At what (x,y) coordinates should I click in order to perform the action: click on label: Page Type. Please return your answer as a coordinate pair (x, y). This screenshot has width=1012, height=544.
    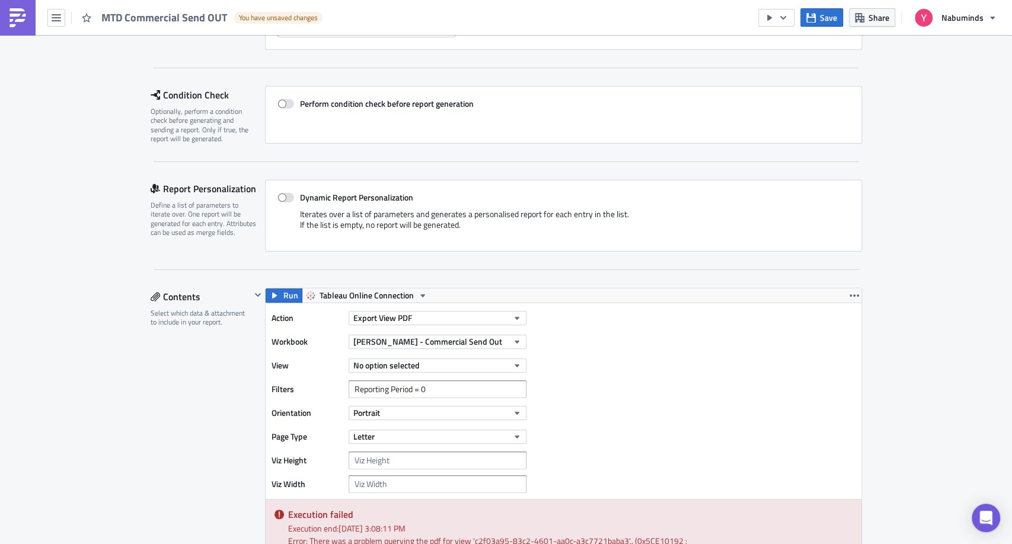
    Looking at the image, I should click on (307, 436).